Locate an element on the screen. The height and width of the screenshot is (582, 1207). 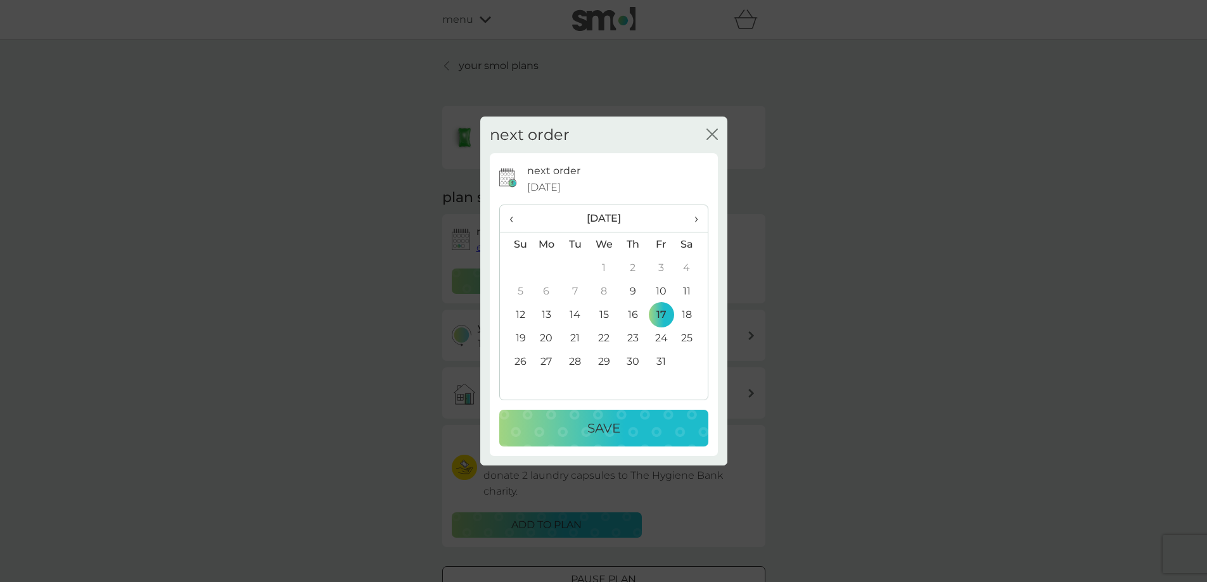
td: 16 is located at coordinates (633, 314).